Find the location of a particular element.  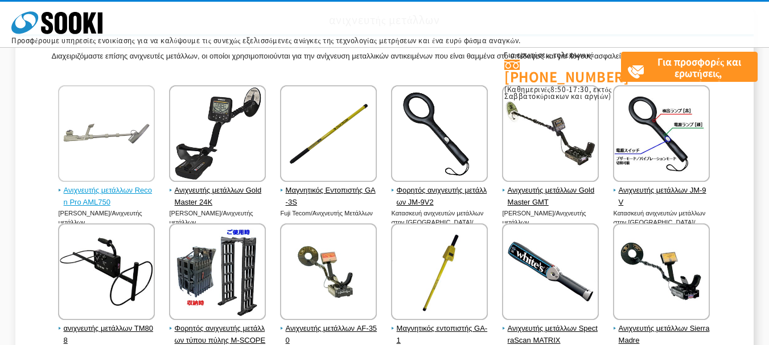

img: Φορητός ανιχνευτής μετάλλων τύπου πύλης M-SCOPE is located at coordinates (217, 273).